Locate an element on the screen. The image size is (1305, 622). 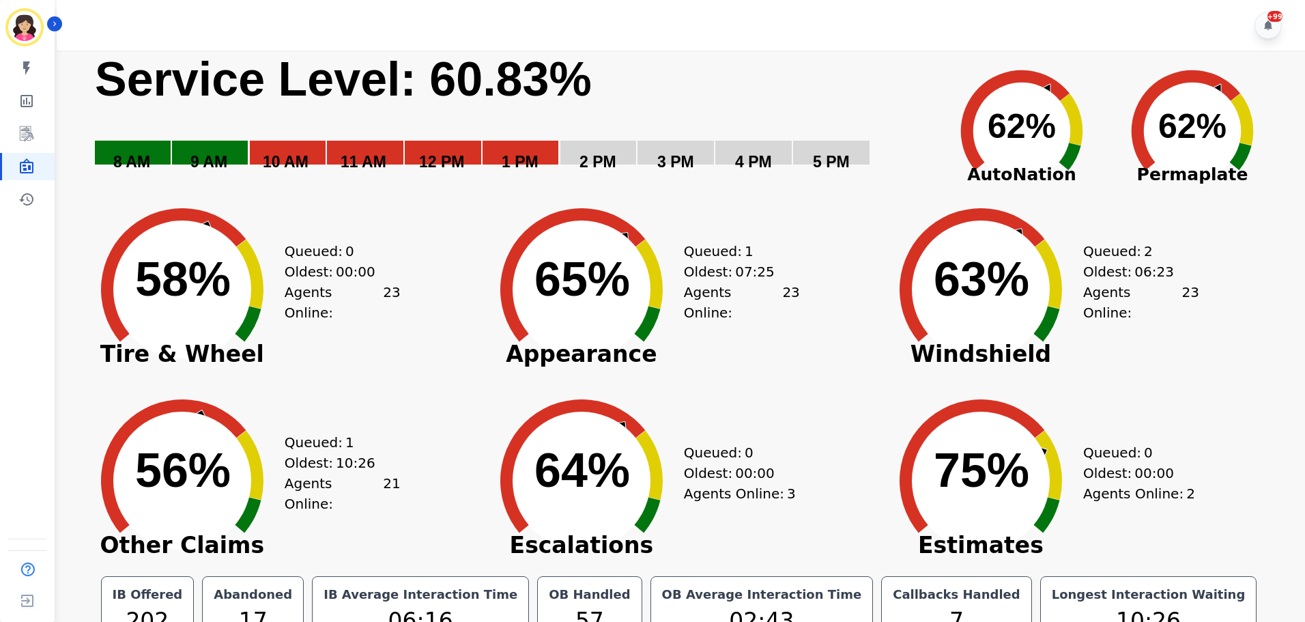
text: 75% is located at coordinates (982, 470).